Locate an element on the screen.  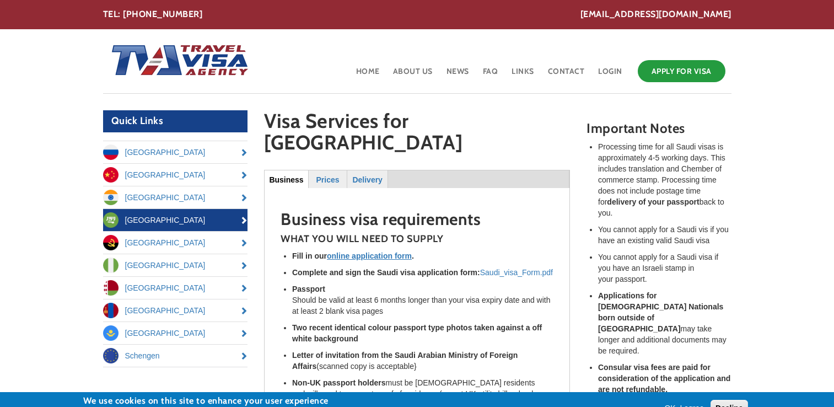
li: (scanned copy is acceptable} is located at coordinates (423, 360).